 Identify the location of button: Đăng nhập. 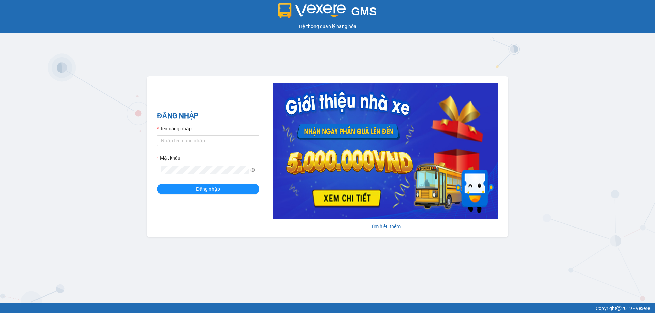
(208, 189).